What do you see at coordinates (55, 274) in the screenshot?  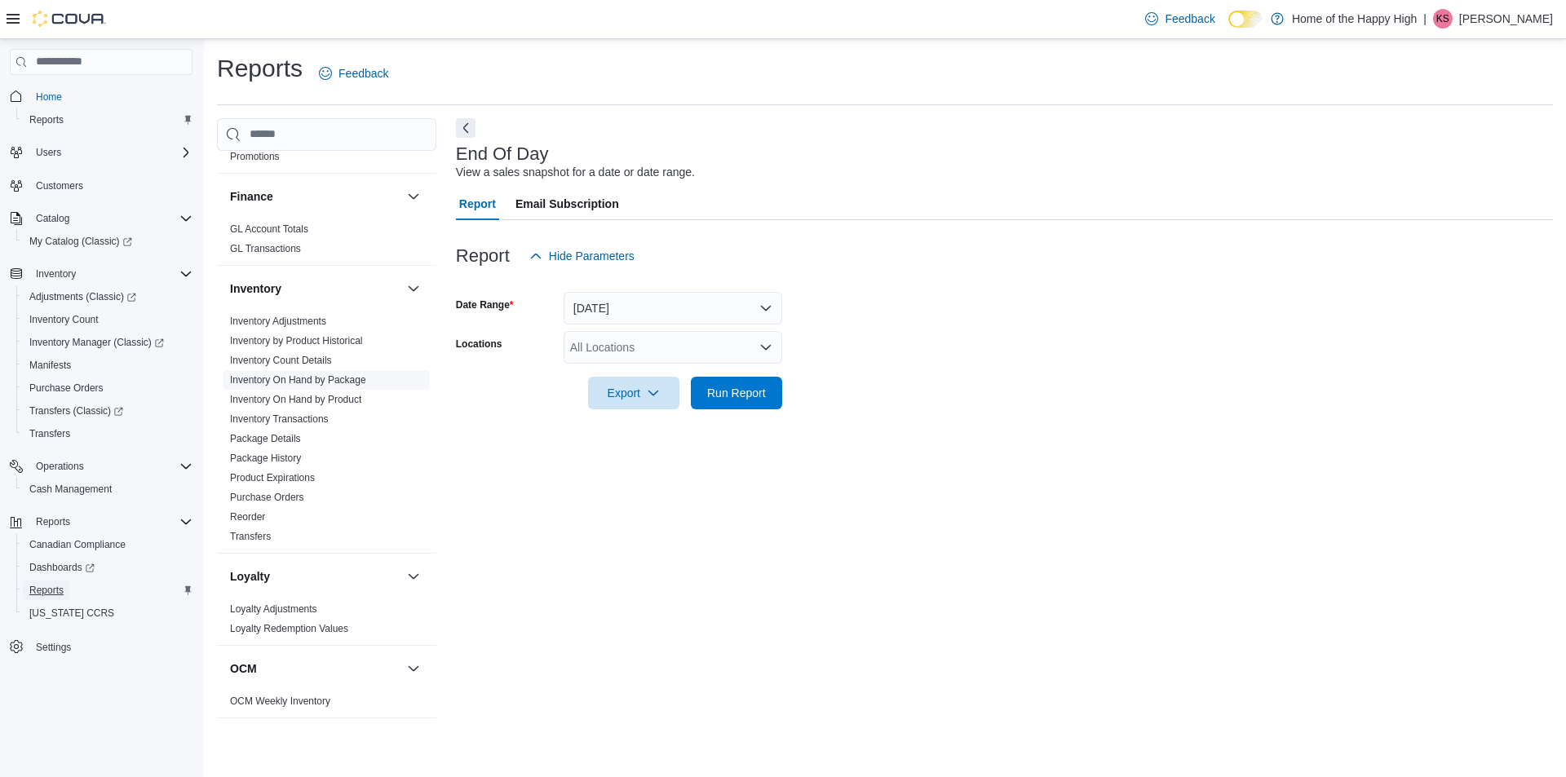 I see `span: Inventory` at bounding box center [55, 274].